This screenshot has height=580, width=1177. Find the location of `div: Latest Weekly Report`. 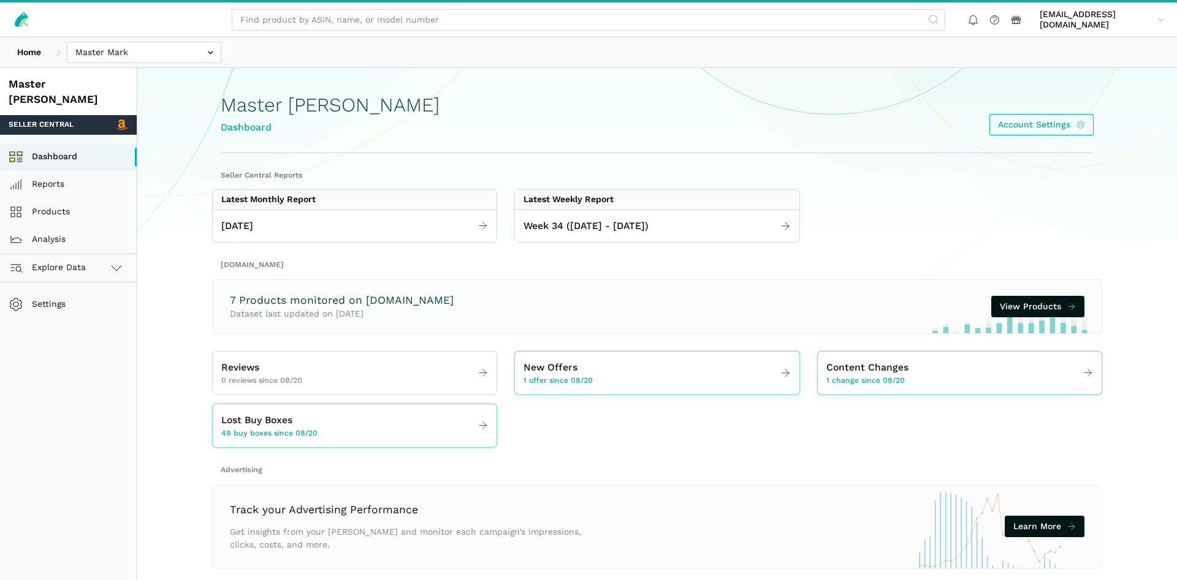

div: Latest Weekly Report is located at coordinates (568, 200).